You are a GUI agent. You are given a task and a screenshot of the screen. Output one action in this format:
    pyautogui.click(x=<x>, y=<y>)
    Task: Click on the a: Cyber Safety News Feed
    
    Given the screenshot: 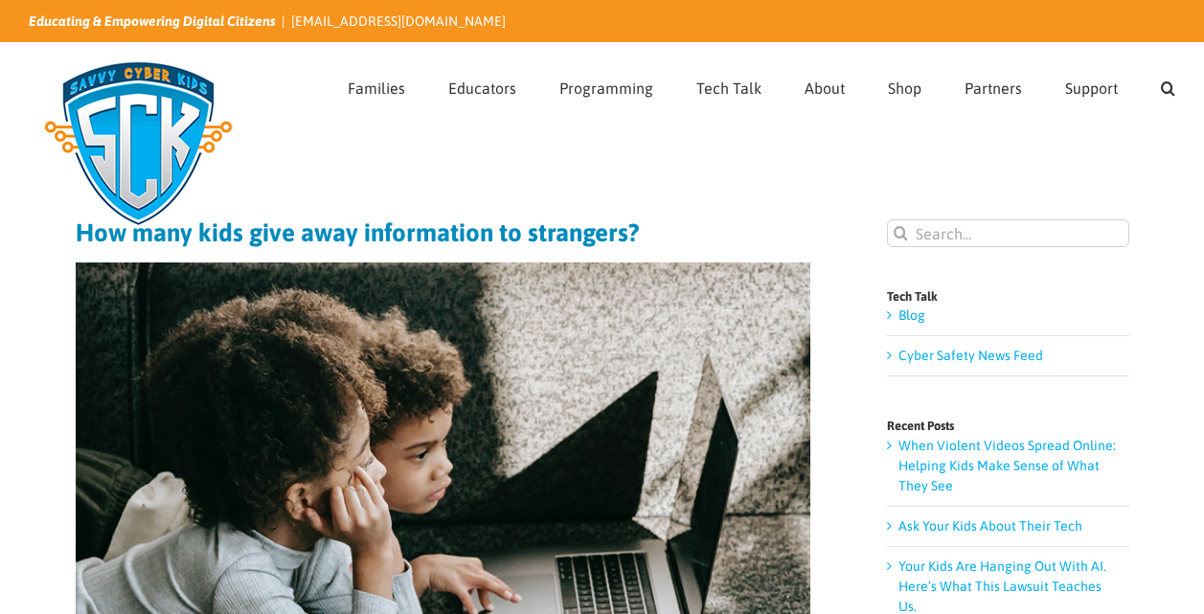 What is the action you would take?
    pyautogui.click(x=970, y=355)
    